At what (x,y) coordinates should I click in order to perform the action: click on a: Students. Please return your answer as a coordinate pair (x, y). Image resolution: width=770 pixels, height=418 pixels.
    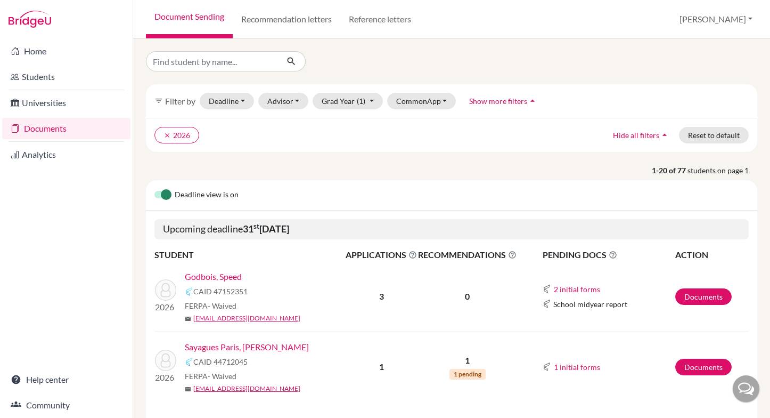
    Looking at the image, I should click on (66, 77).